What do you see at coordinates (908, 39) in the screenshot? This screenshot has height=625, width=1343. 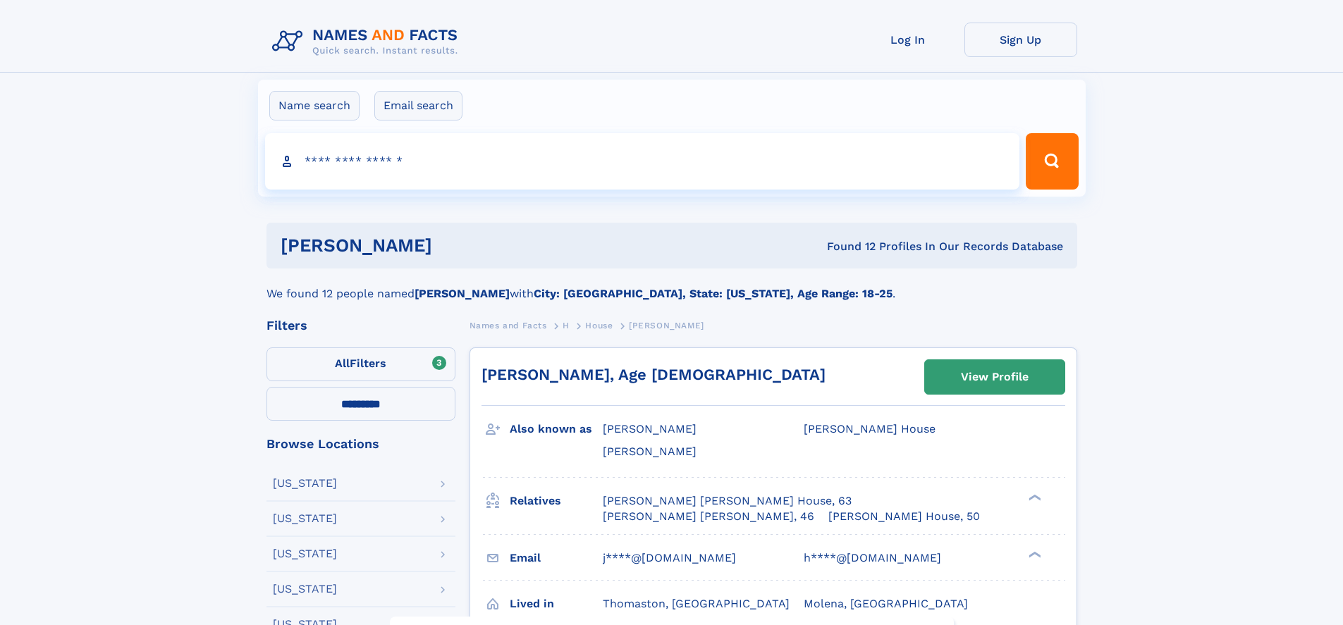 I see `a: Log In` at bounding box center [908, 39].